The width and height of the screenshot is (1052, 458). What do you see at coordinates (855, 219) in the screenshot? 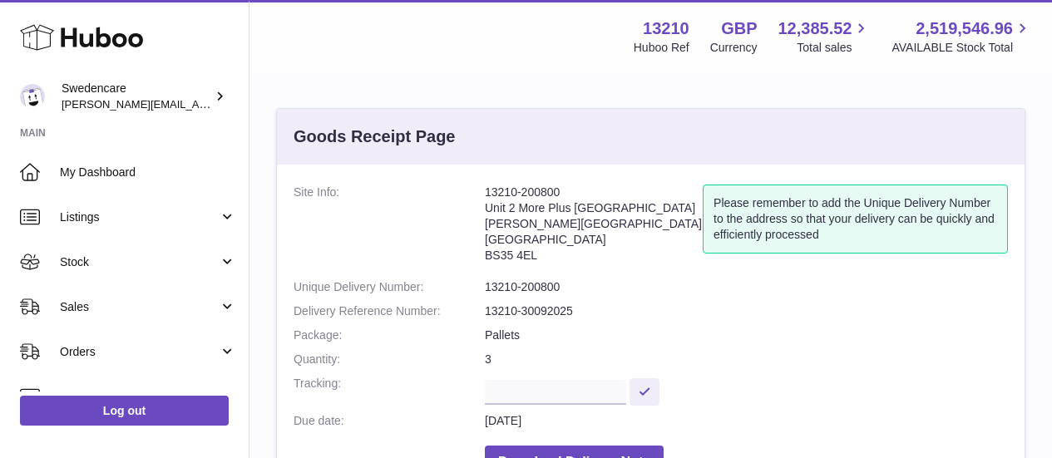
I see `div: Please remember to add the Unique Delivery Number to the address so that your delivery can be qui...` at bounding box center [855, 219].